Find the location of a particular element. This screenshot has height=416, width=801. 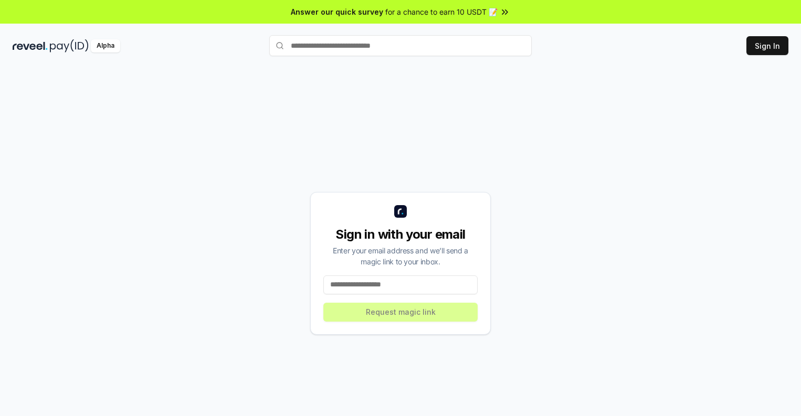

span: for a chance to earn 10 USDT 📝 is located at coordinates (441, 12).